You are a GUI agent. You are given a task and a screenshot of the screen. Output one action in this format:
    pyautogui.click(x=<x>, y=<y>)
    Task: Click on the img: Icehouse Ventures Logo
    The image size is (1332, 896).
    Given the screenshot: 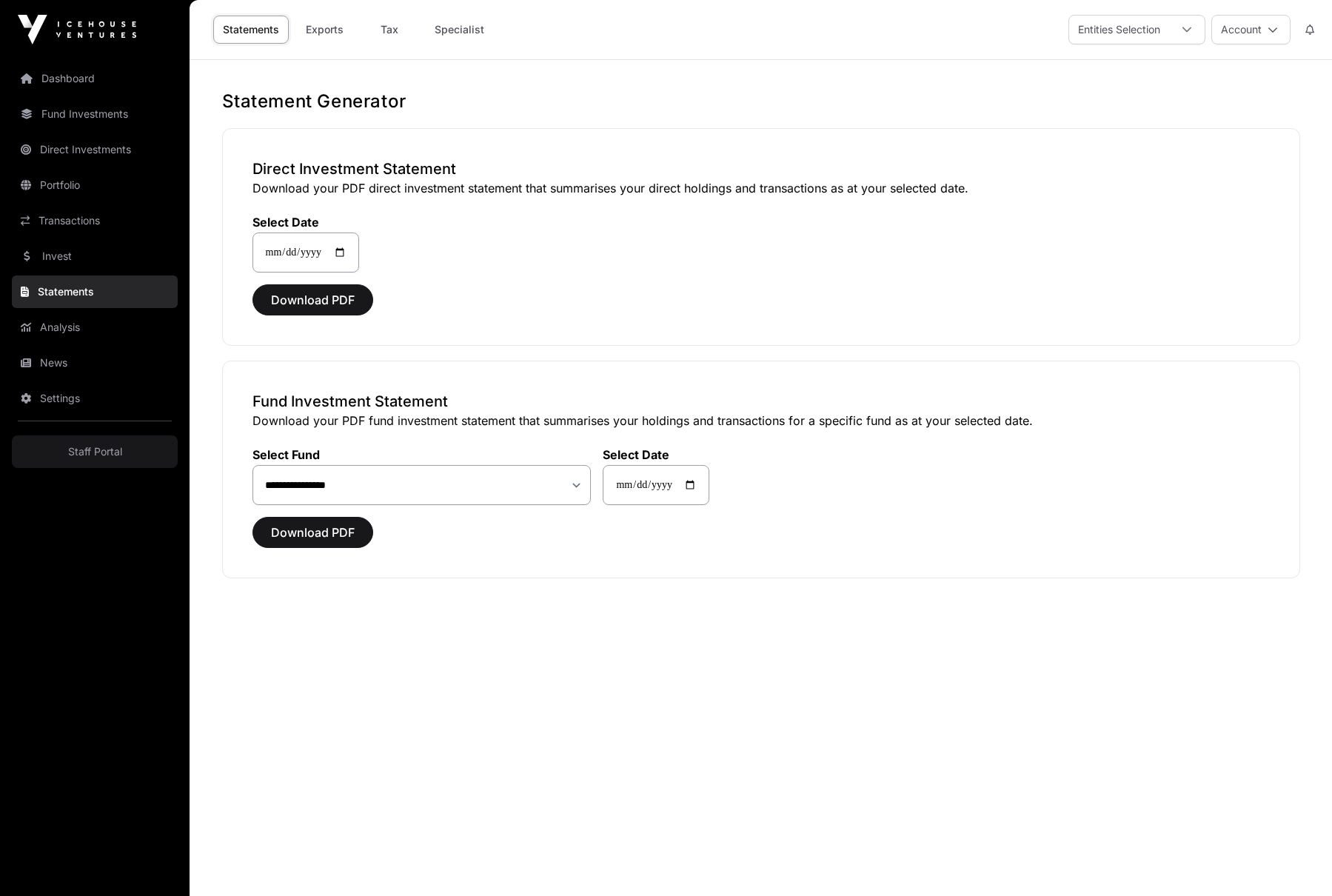 What is the action you would take?
    pyautogui.click(x=77, y=30)
    